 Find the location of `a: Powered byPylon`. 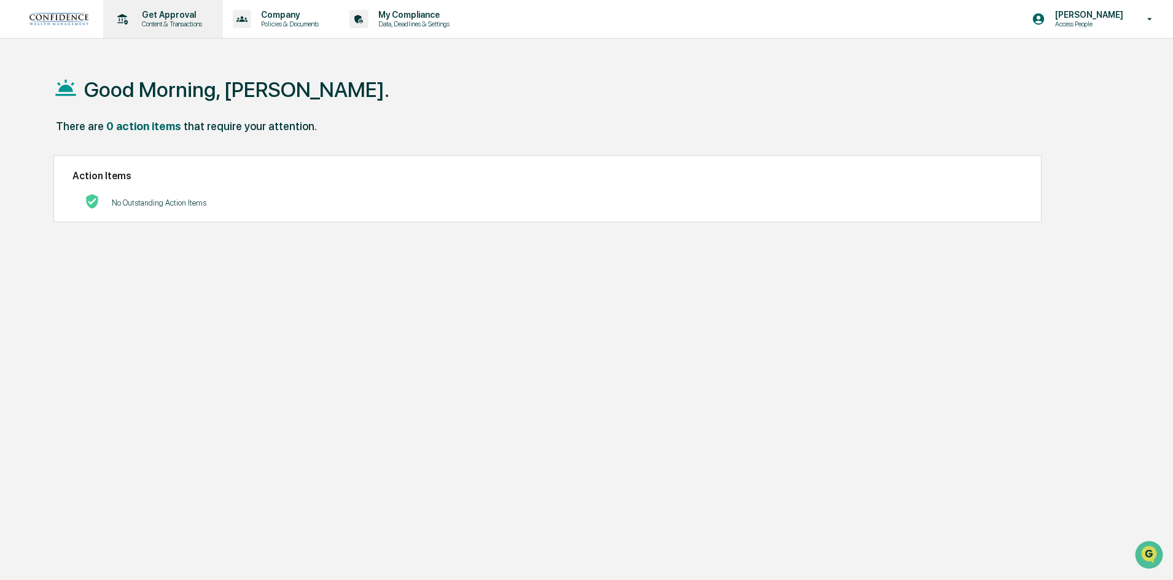

a: Powered byPylon is located at coordinates (117, 213).